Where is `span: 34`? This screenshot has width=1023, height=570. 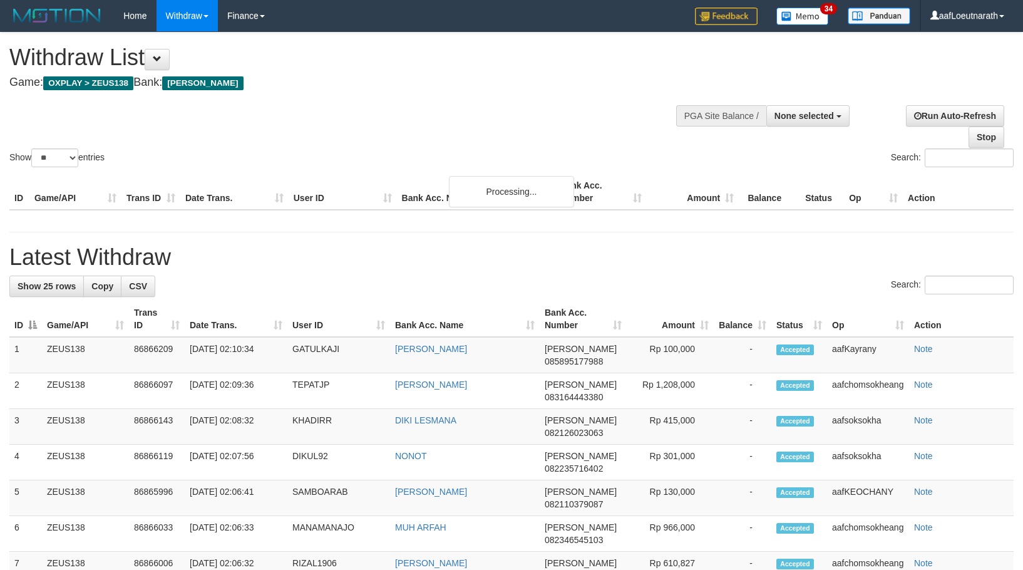
span: 34 is located at coordinates (828, 9).